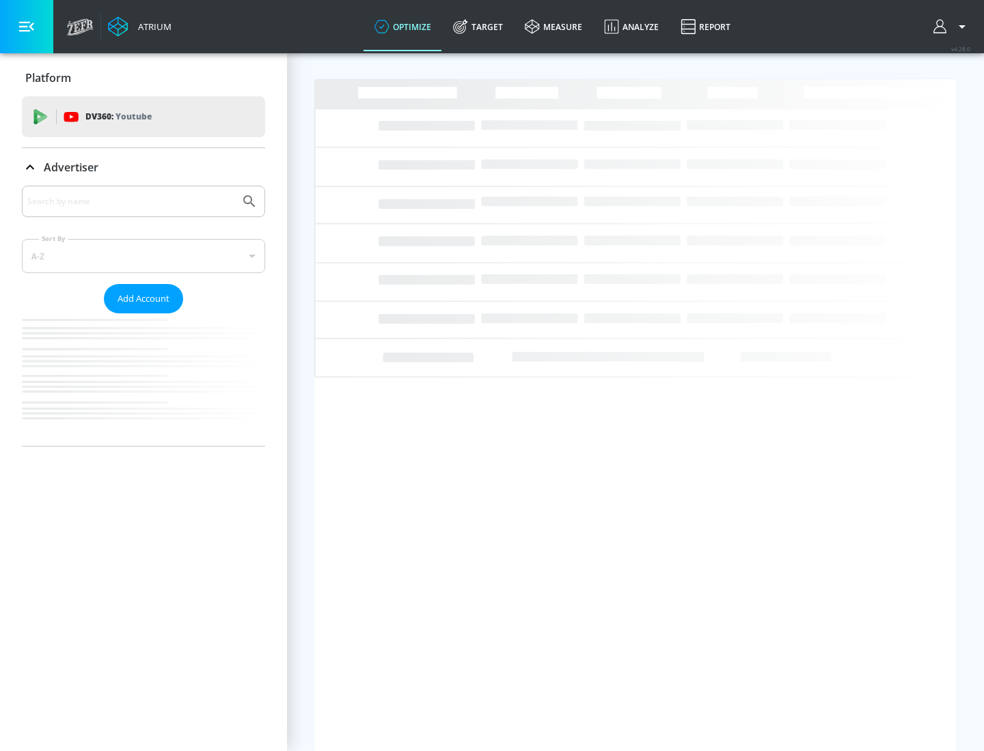  Describe the element at coordinates (143, 256) in the screenshot. I see `div: A-Z` at that location.